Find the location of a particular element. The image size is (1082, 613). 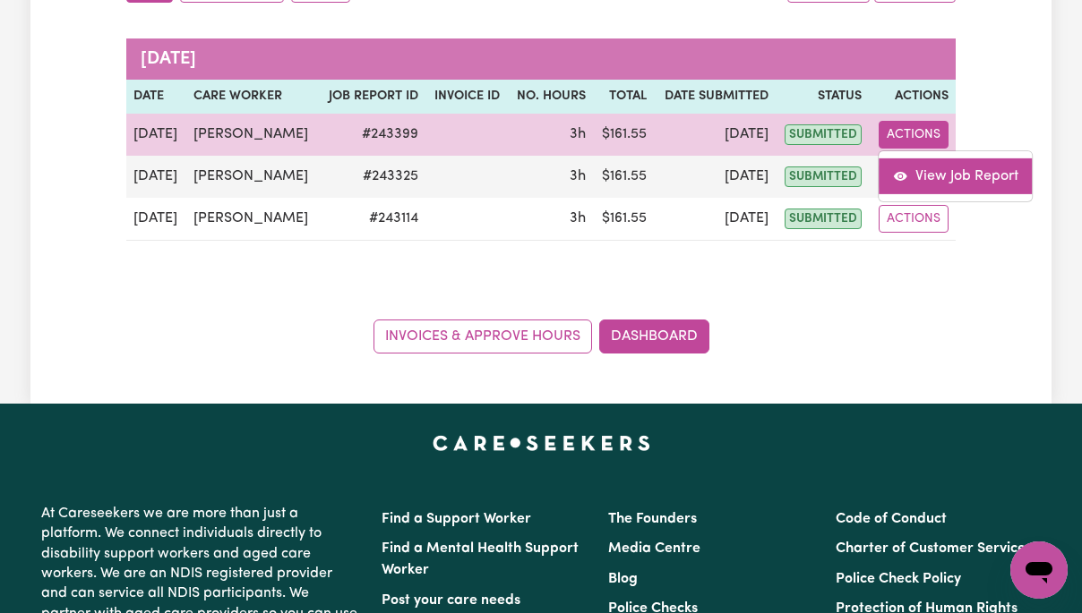

a: Find a Mental Health Support Worker is located at coordinates (480, 560).